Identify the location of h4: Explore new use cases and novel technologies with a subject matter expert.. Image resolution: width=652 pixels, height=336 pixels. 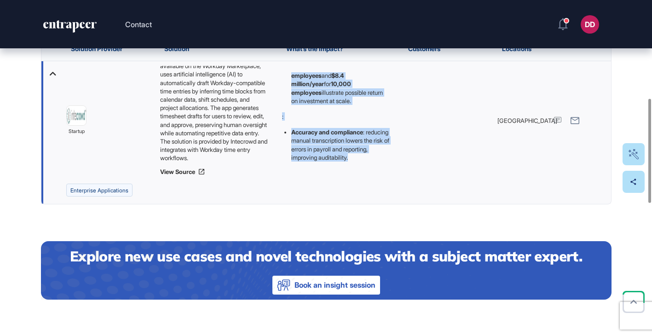
(326, 256).